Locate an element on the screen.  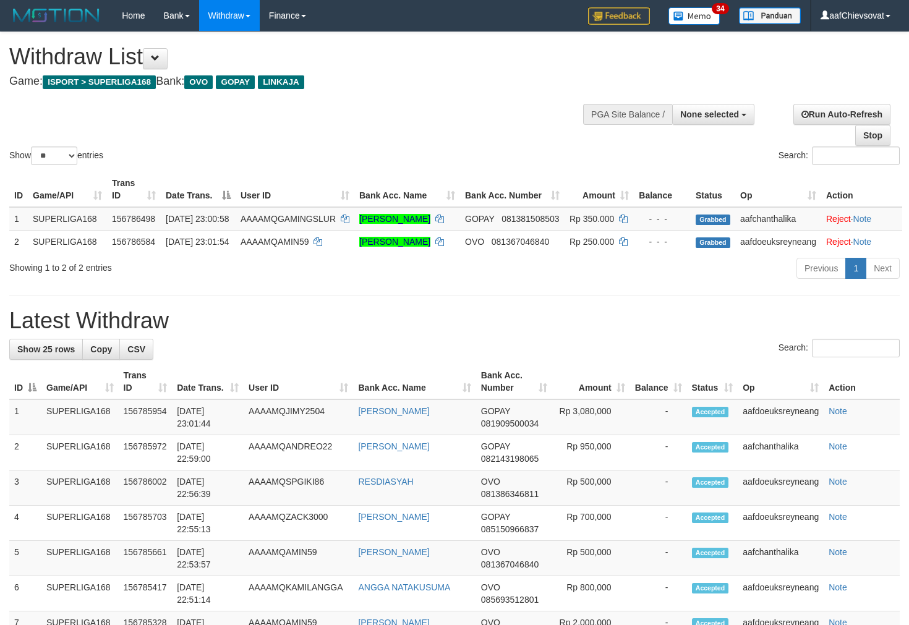
td: aafchanthalika is located at coordinates (780, 453).